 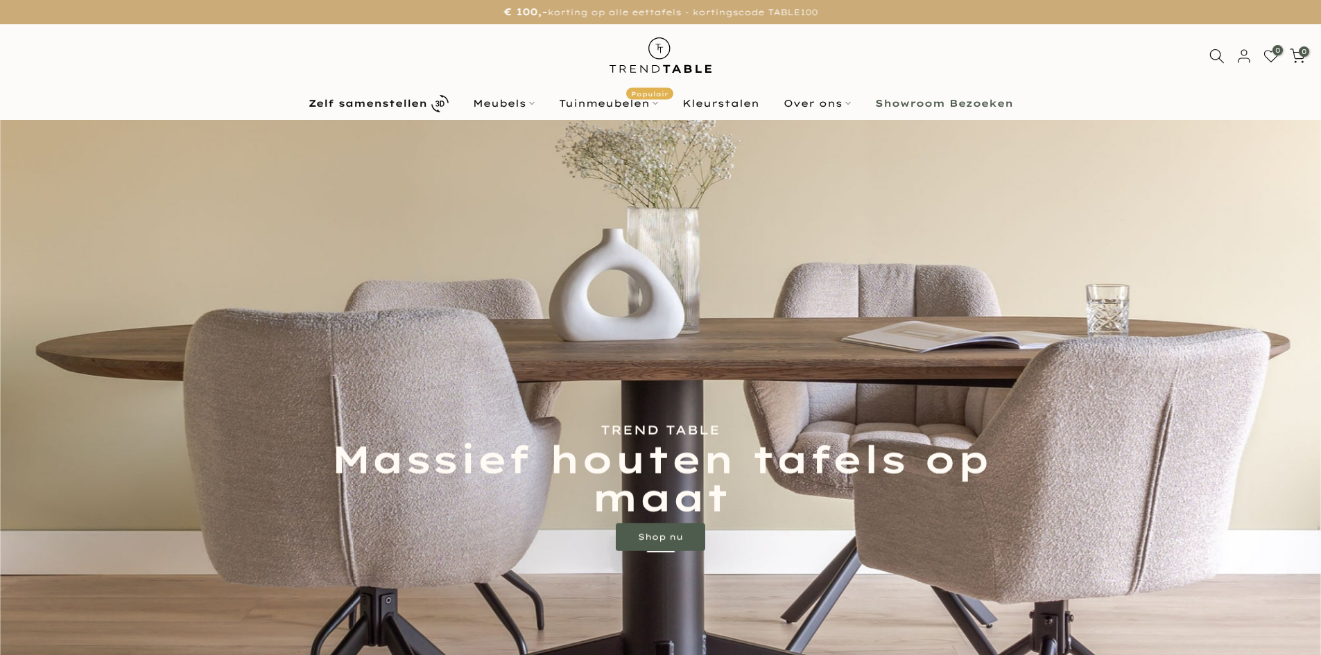 What do you see at coordinates (503, 103) in the screenshot?
I see `a: Meubels` at bounding box center [503, 103].